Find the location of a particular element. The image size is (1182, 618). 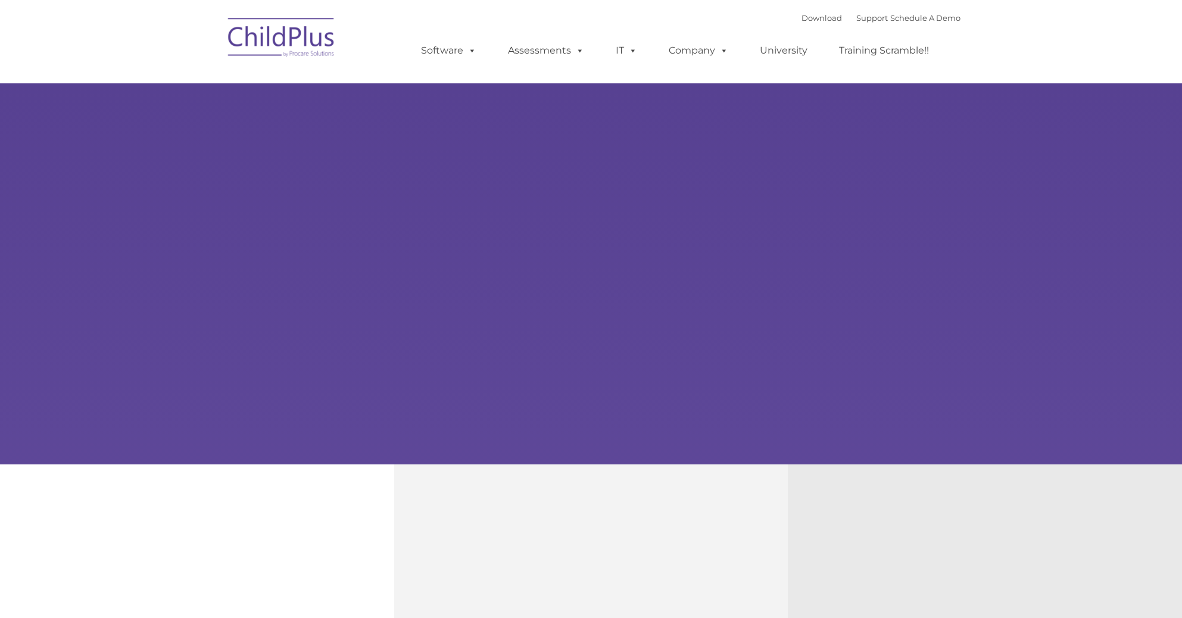

a: Support is located at coordinates (871, 18).